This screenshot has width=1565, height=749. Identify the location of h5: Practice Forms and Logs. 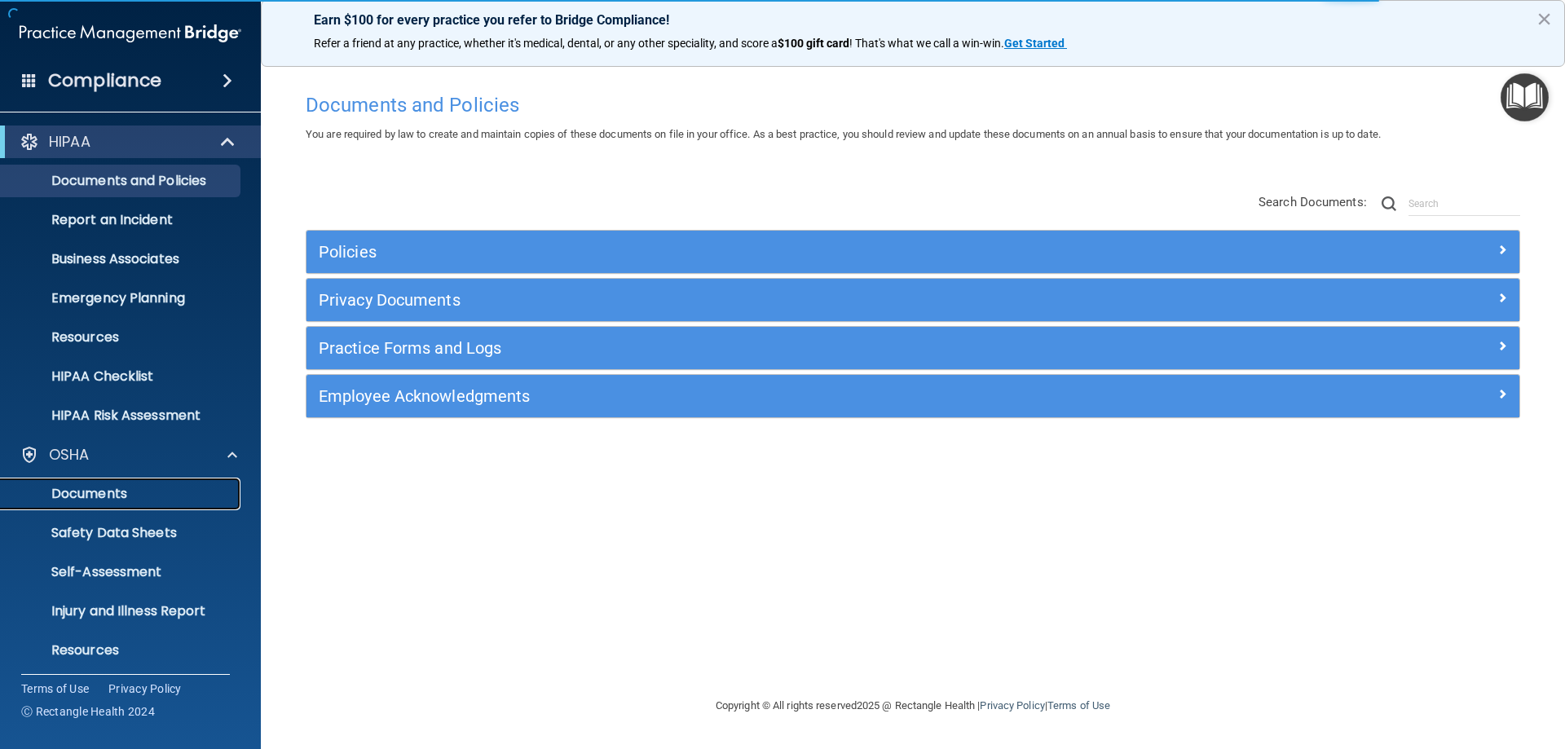
(761, 348).